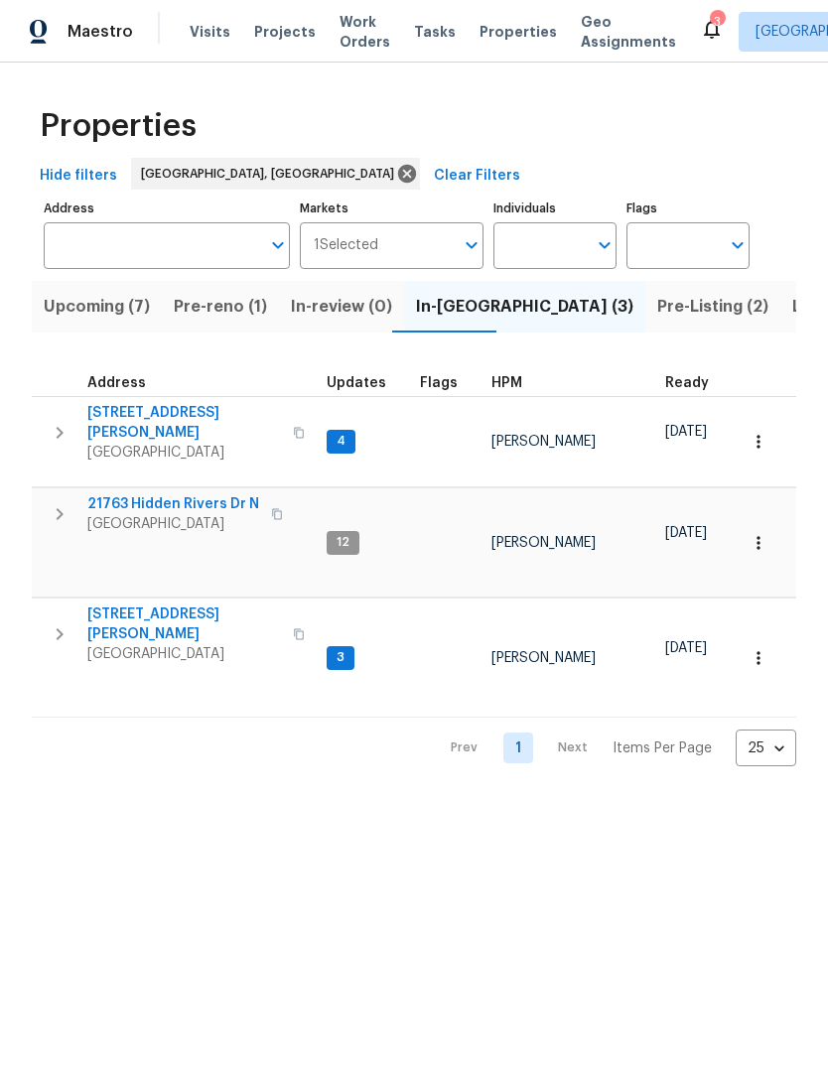 This screenshot has width=828, height=1067. I want to click on span: Updates, so click(356, 383).